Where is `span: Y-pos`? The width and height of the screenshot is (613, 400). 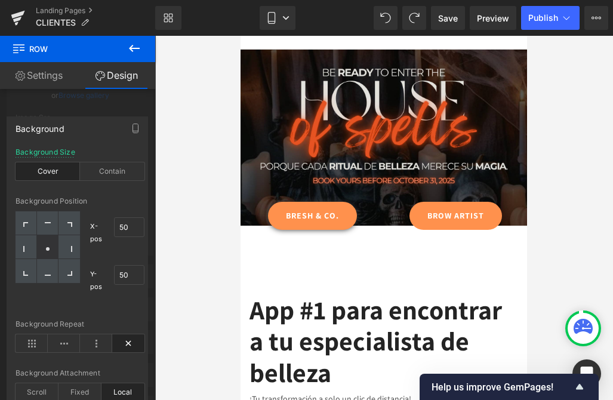
span: Y-pos is located at coordinates (99, 280).